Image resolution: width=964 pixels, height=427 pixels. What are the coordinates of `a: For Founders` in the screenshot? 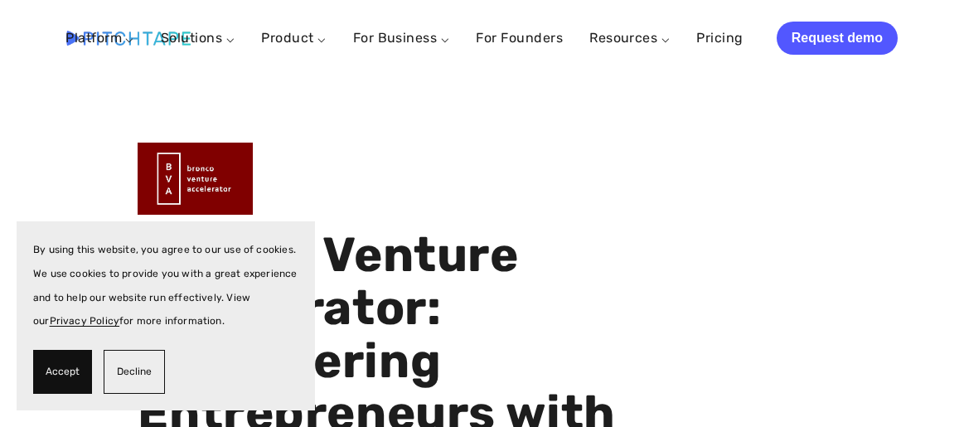 It's located at (519, 38).